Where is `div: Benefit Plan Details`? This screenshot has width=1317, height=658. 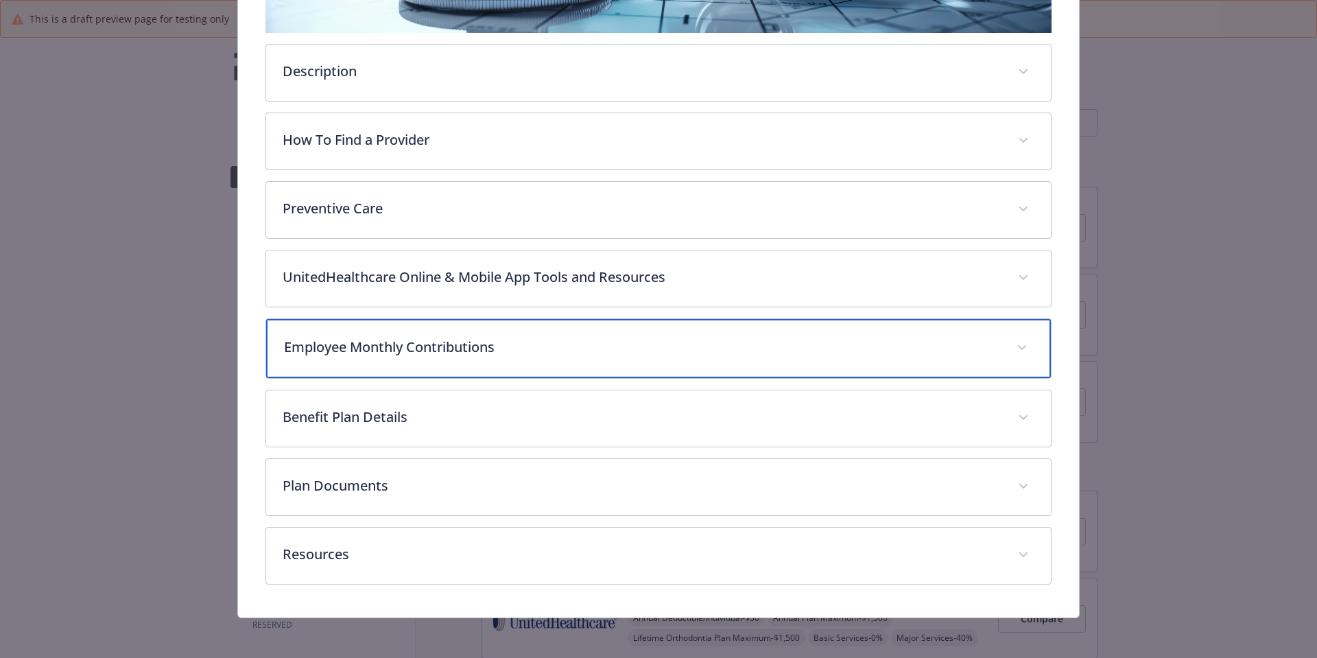 div: Benefit Plan Details is located at coordinates (659, 418).